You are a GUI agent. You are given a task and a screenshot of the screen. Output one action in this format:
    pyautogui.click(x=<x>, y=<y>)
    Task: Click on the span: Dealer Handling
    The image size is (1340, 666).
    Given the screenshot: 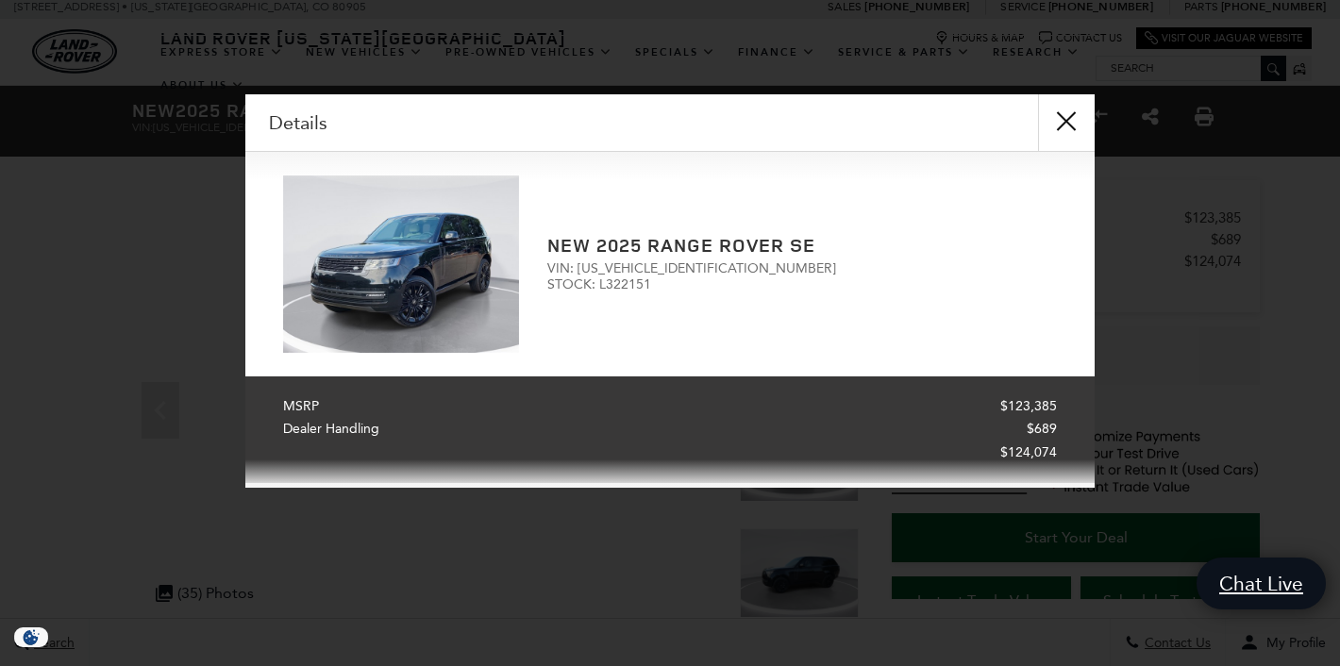 What is the action you would take?
    pyautogui.click(x=336, y=429)
    